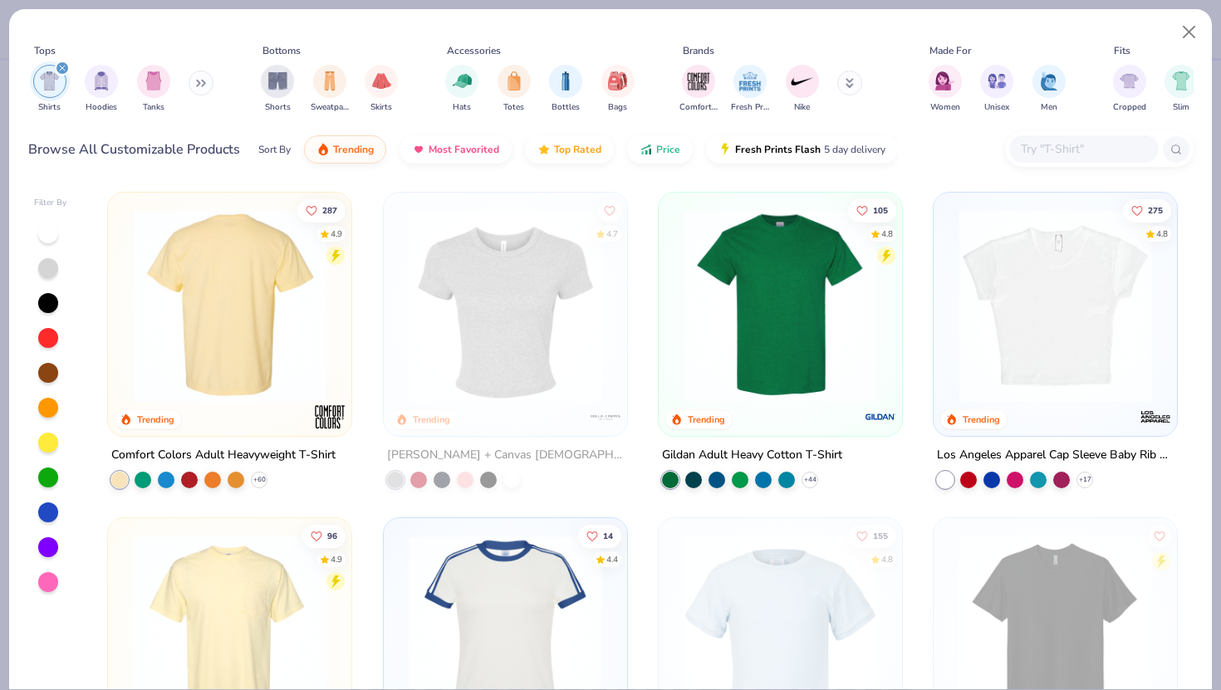 The image size is (1221, 690). I want to click on div: filter for Tanks, so click(154, 89).